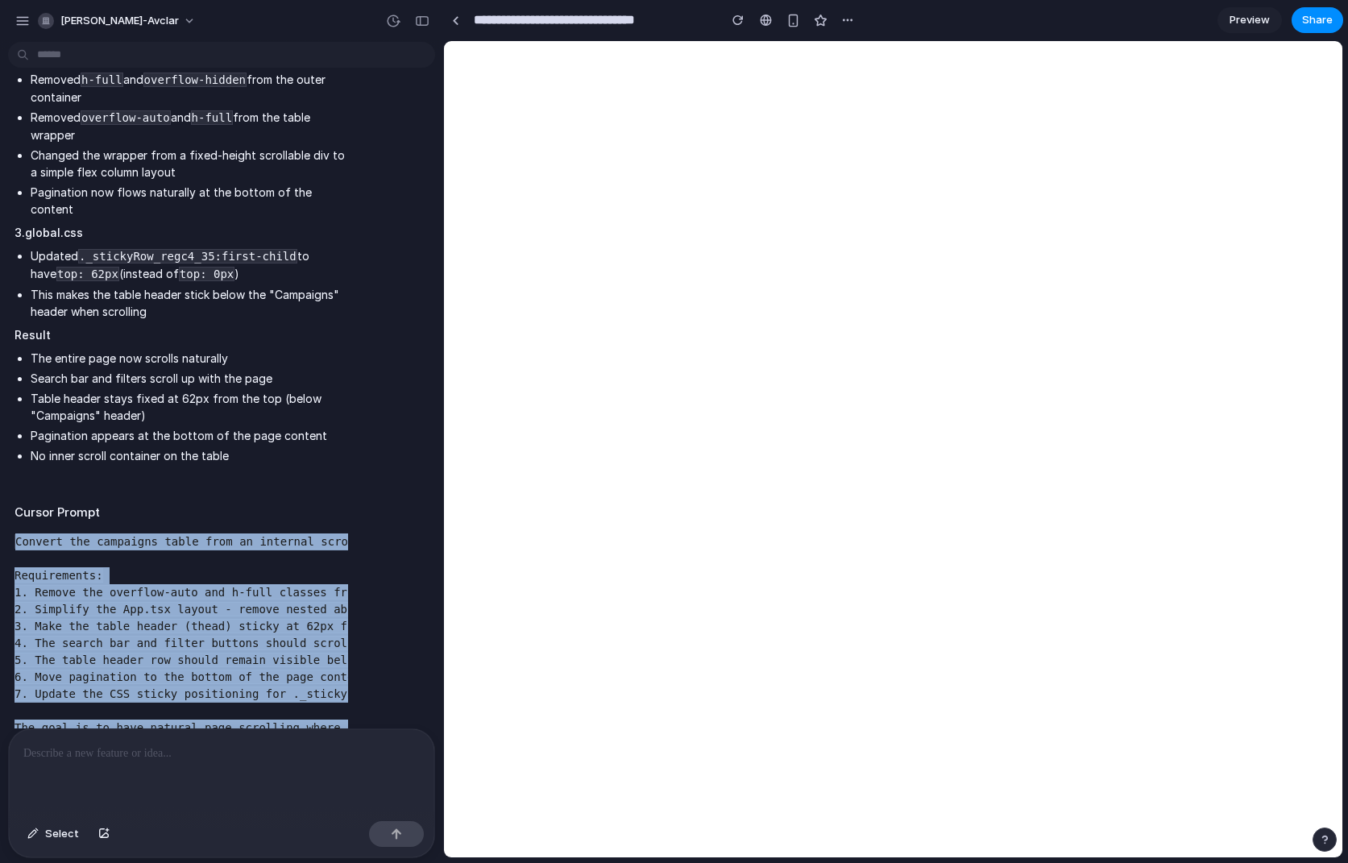 This screenshot has width=1348, height=863. What do you see at coordinates (189, 265) in the screenshot?
I see `li: Updated to have (instead of )` at bounding box center [189, 265].